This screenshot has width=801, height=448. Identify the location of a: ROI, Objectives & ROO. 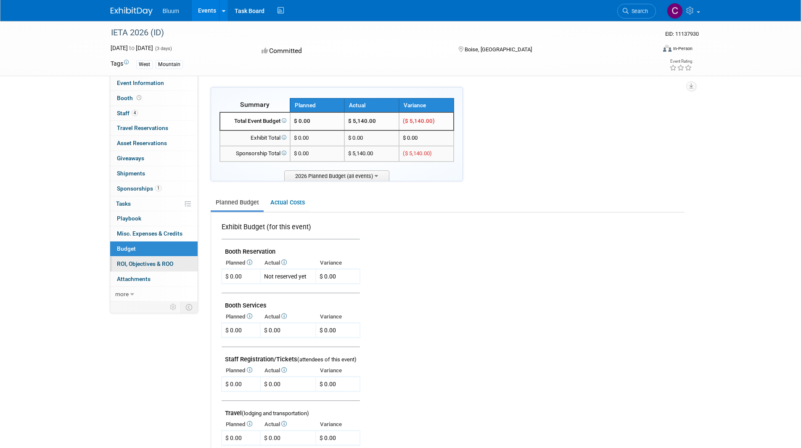
(154, 264).